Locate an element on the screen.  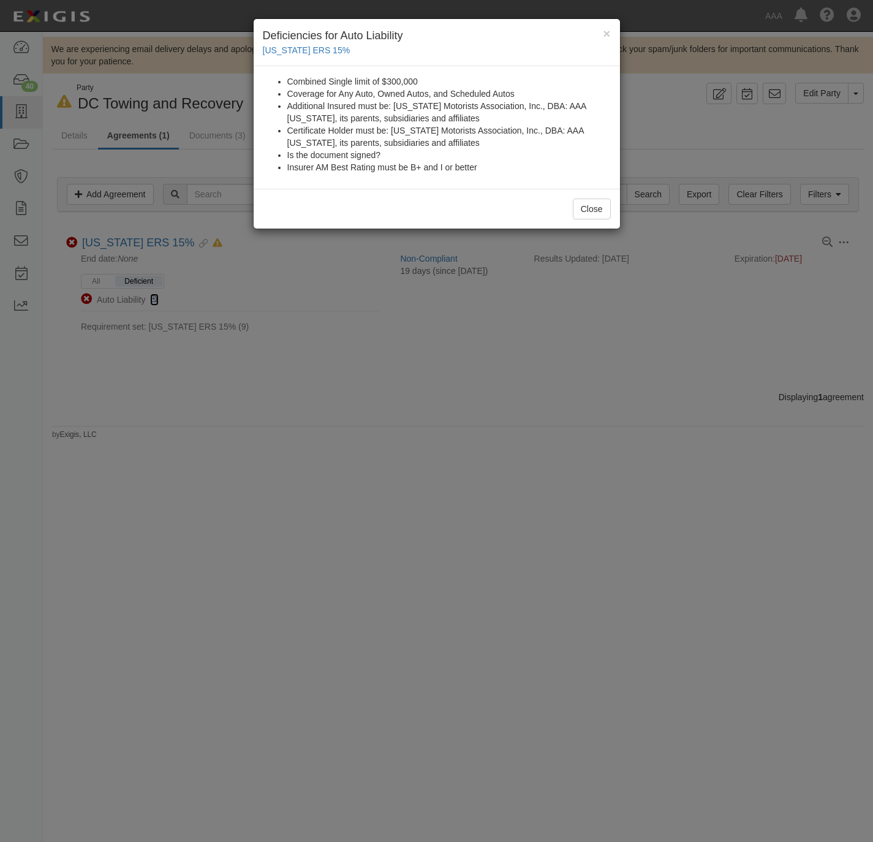
h4: Deficiencies for Auto Liability is located at coordinates (437, 36).